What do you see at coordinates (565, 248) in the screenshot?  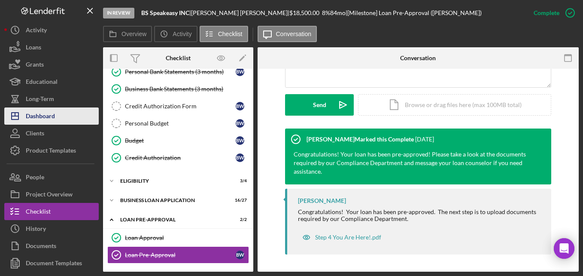 I see `div: Open Intercom Messenger` at bounding box center [565, 248].